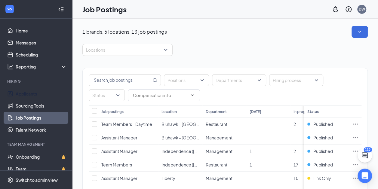 The image size is (378, 189). What do you see at coordinates (36, 145) in the screenshot?
I see `div: Team Management` at bounding box center [36, 145].